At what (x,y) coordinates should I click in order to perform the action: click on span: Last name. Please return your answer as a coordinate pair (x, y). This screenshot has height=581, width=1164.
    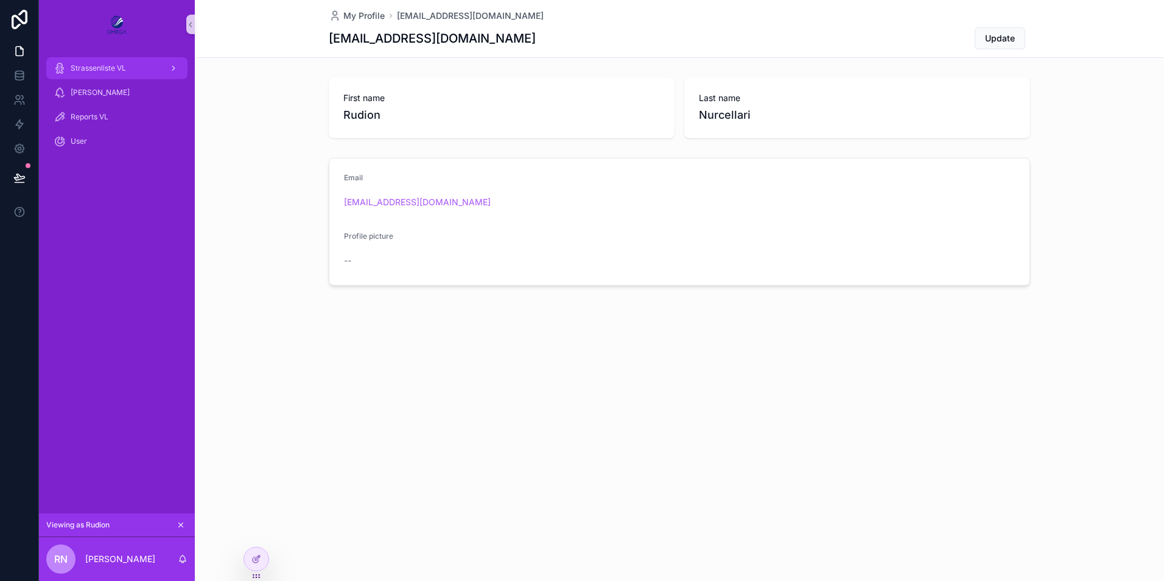
    Looking at the image, I should click on (857, 98).